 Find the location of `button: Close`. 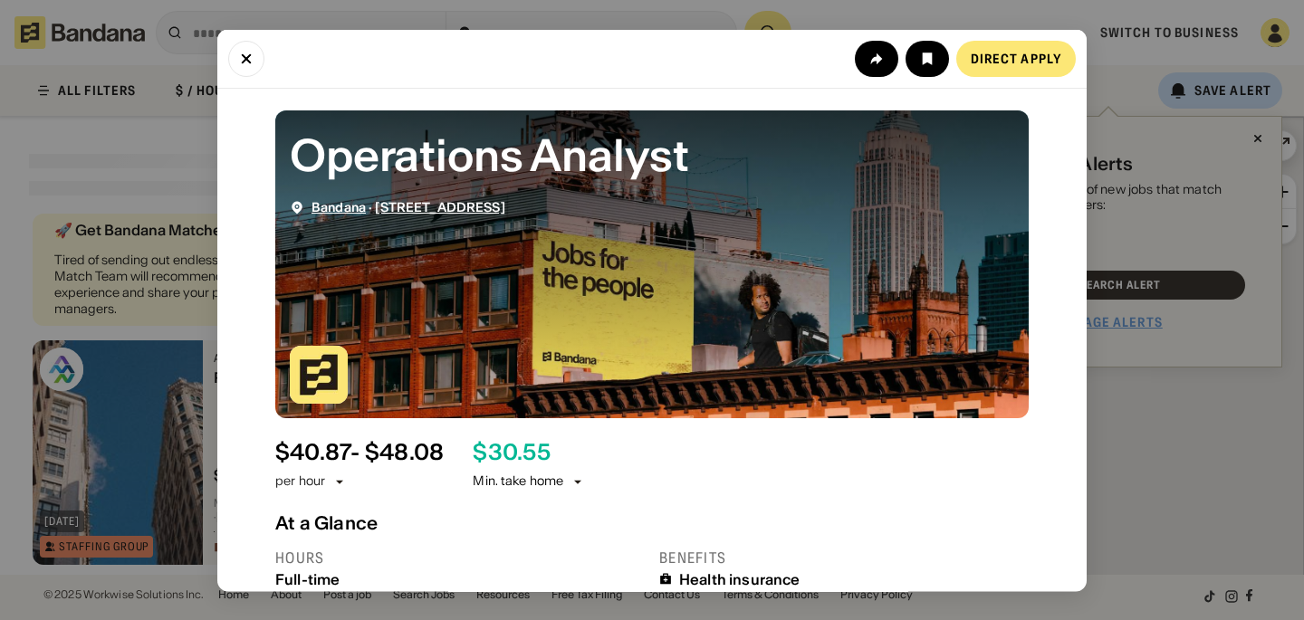

button: Close is located at coordinates (246, 58).